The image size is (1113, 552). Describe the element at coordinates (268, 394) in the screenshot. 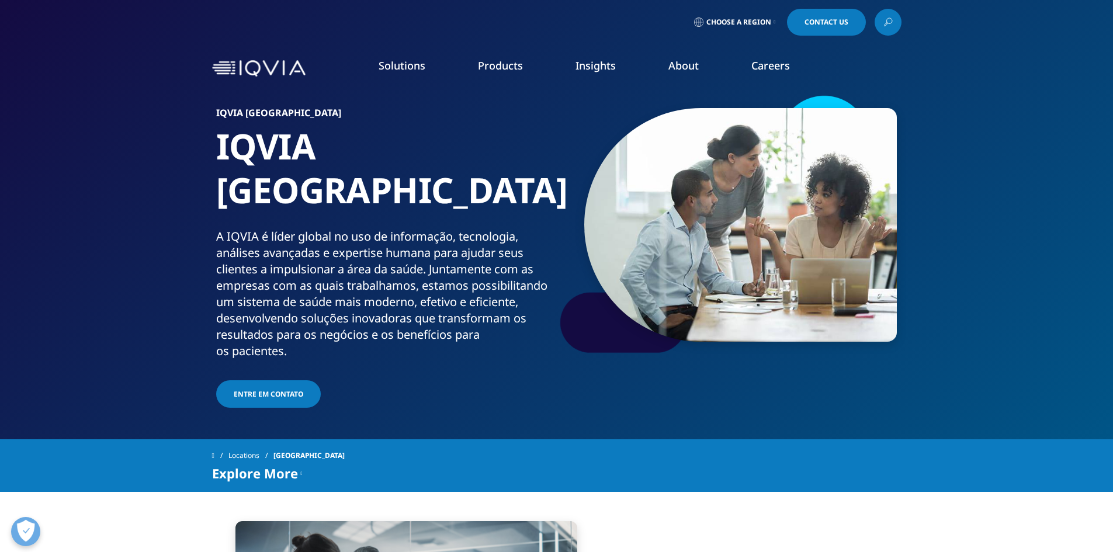

I see `a: Entre em contato` at that location.